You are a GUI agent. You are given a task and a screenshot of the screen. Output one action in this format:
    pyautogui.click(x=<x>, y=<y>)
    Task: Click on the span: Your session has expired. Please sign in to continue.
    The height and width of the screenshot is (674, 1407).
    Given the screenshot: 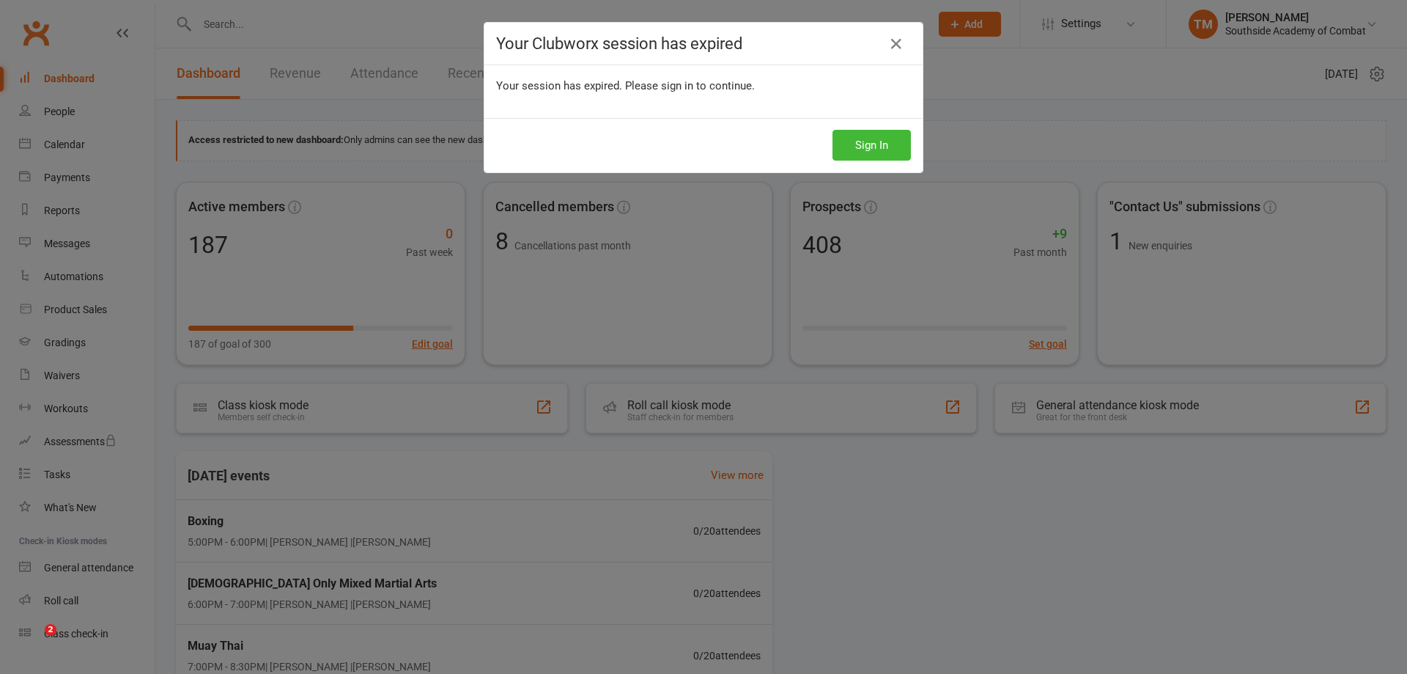 What is the action you would take?
    pyautogui.click(x=625, y=86)
    